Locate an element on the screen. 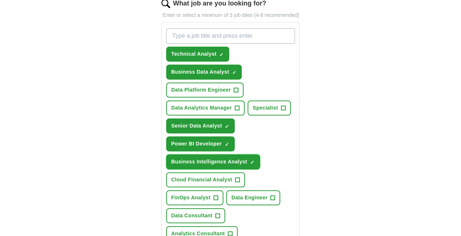 This screenshot has width=461, height=236. button: Power BI Developer✓ is located at coordinates (200, 144).